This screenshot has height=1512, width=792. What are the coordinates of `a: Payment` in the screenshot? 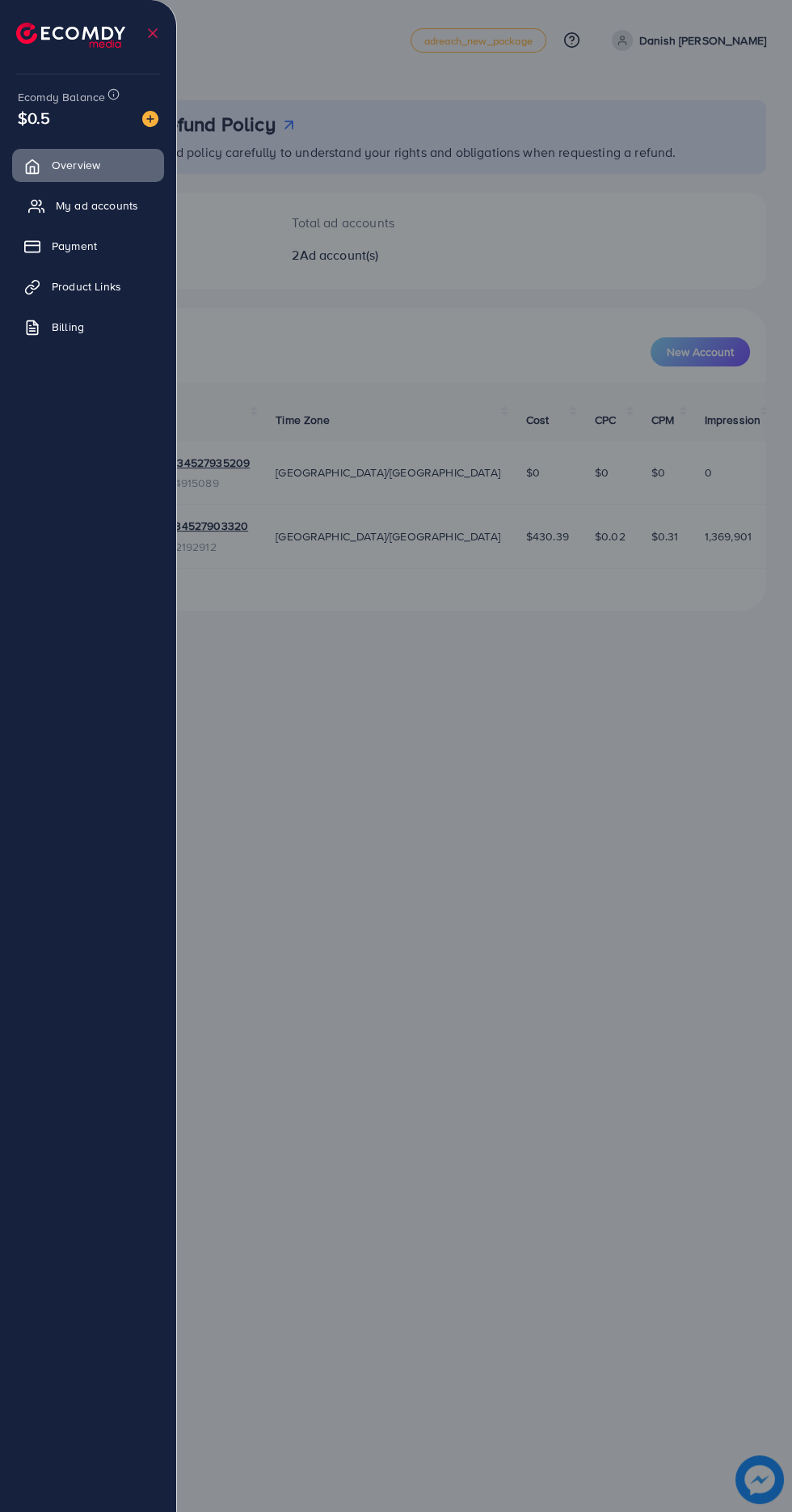 It's located at (88, 246).